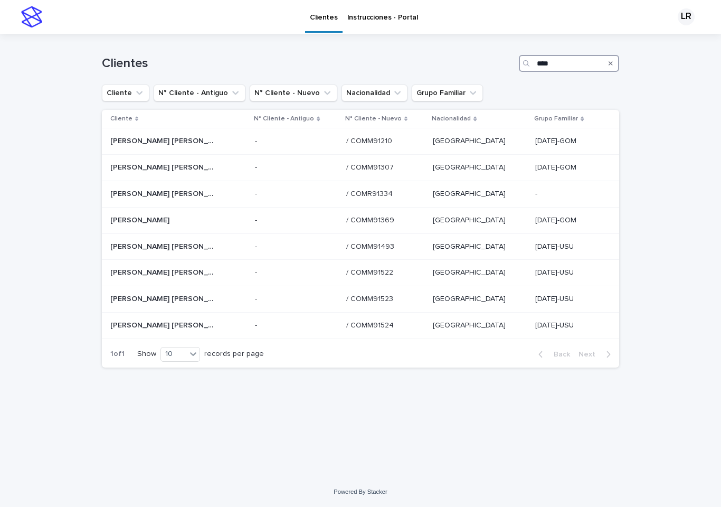 This screenshot has height=507, width=721. Describe the element at coordinates (371, 166) in the screenshot. I see `p: / COMM91307` at that location.